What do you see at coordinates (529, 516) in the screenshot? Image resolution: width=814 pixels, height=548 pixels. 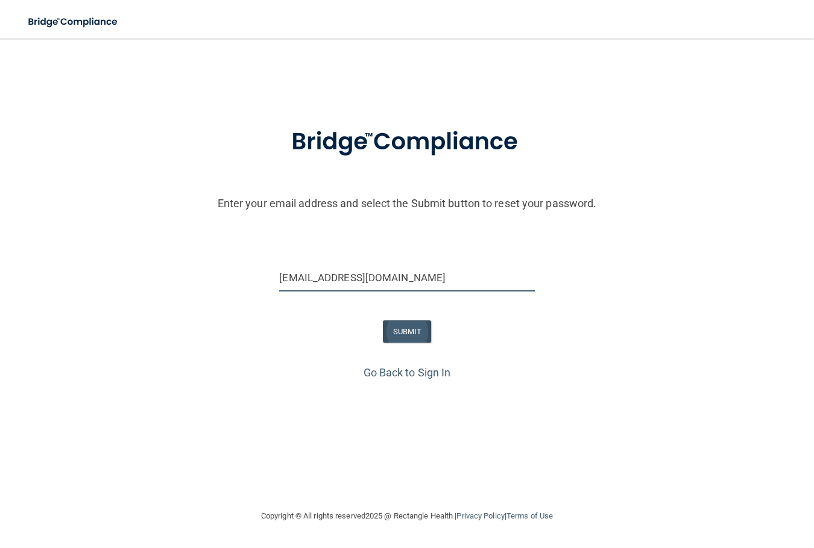 I see `a: Terms of Use` at bounding box center [529, 516].